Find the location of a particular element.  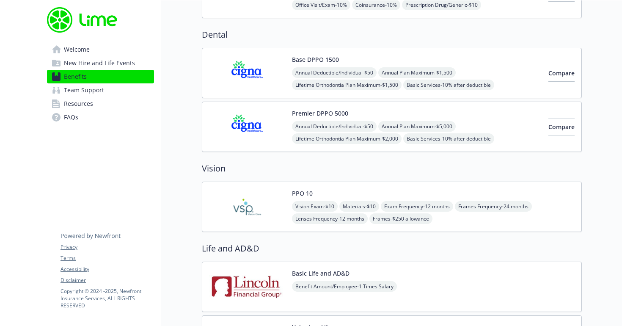

a: Disclaimer is located at coordinates (107, 280).